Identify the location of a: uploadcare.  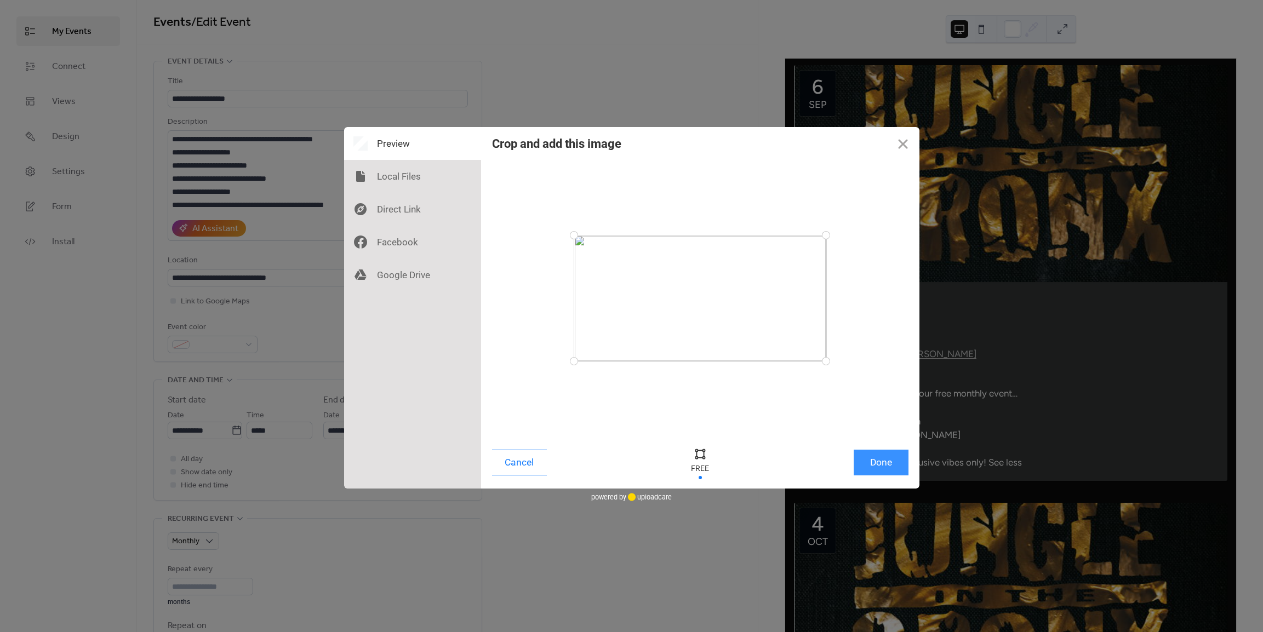
(649, 497).